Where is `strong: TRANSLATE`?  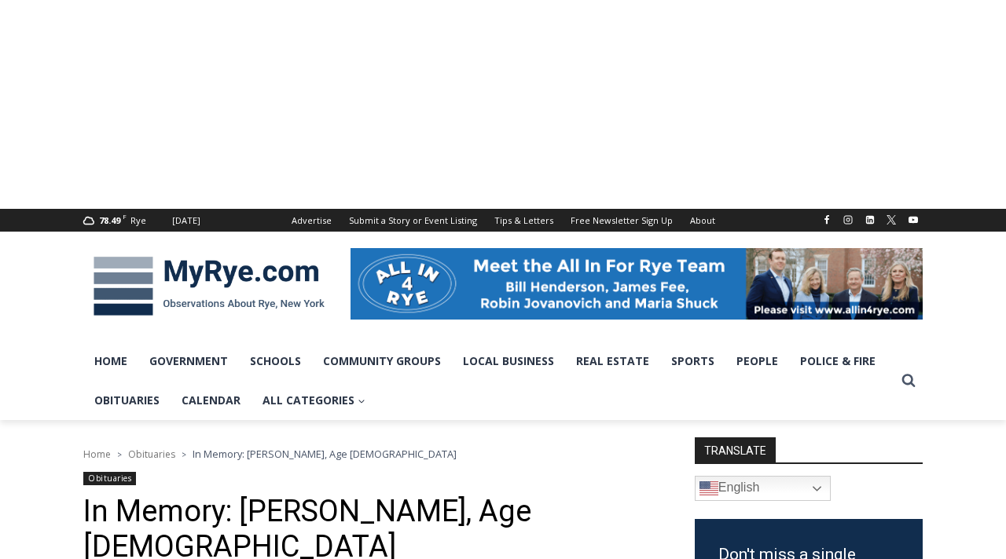 strong: TRANSLATE is located at coordinates (735, 450).